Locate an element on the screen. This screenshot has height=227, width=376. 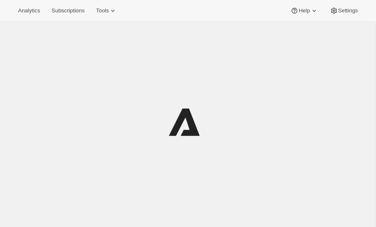
button: Tools is located at coordinates (106, 11).